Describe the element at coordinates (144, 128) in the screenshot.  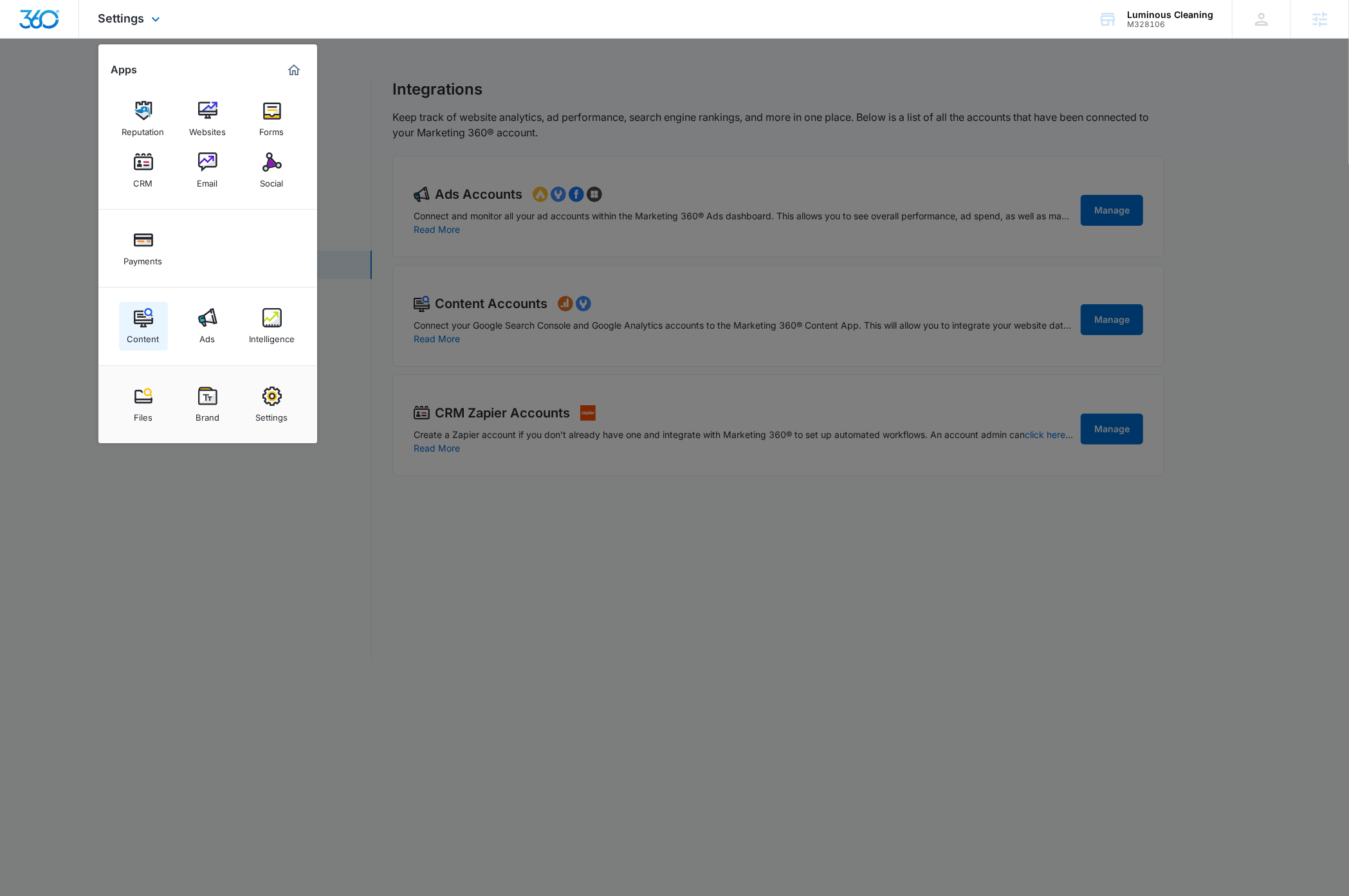
I see `div: Reputation` at that location.